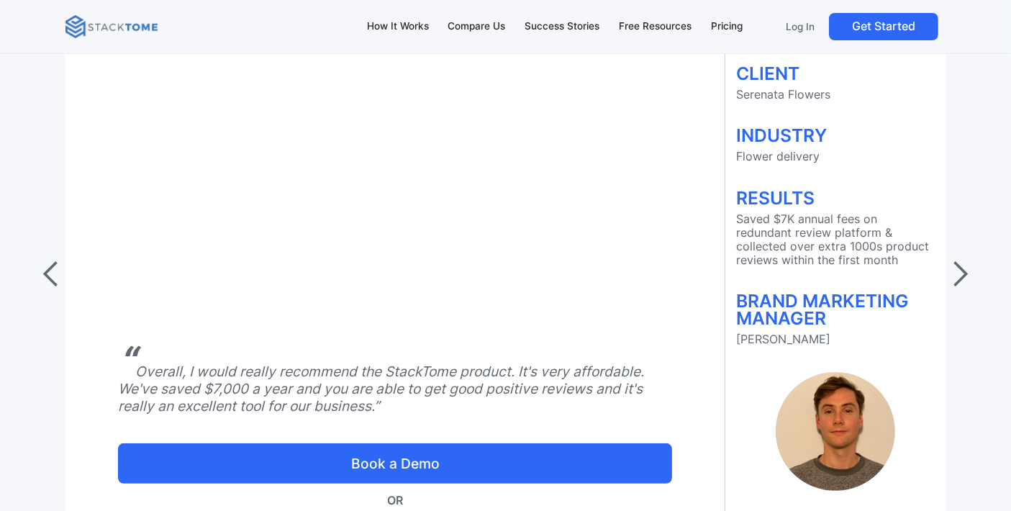 The image size is (1011, 511). I want to click on h1: CLIENT, so click(836, 73).